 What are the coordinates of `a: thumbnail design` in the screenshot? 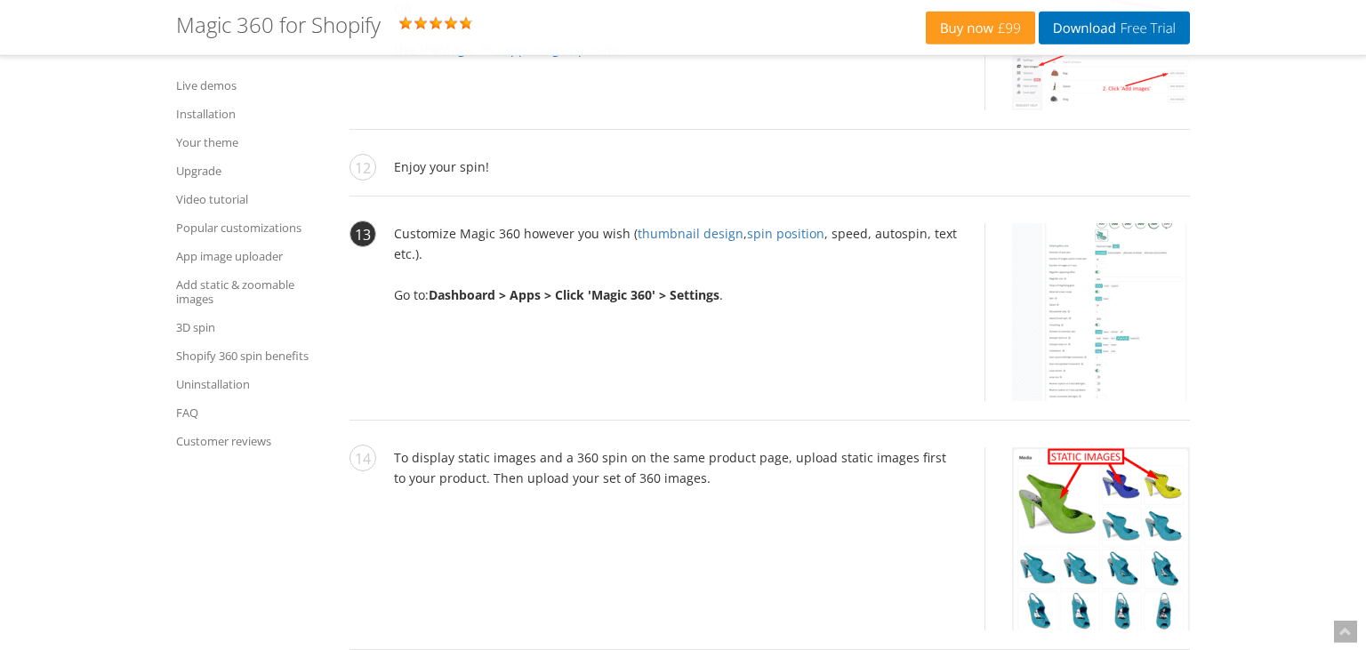 It's located at (690, 233).